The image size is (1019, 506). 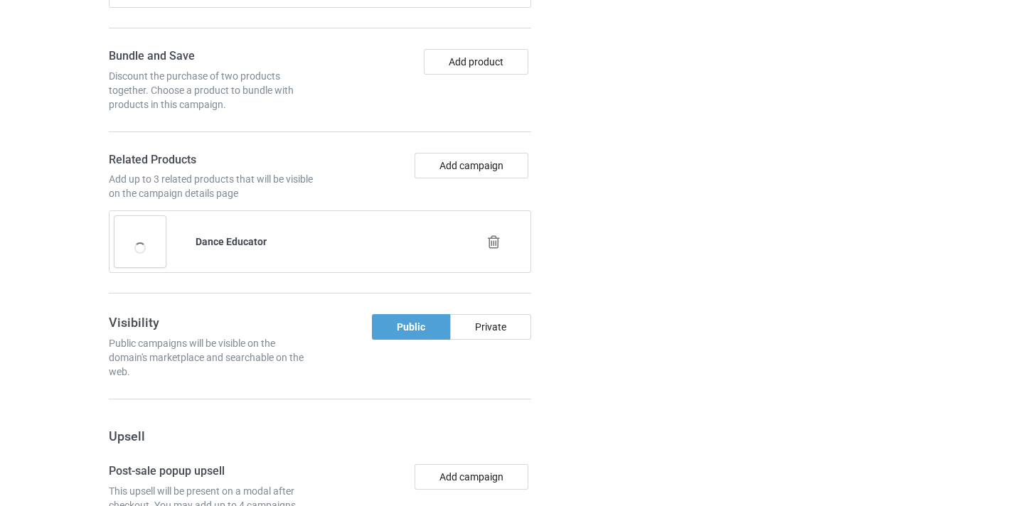 I want to click on b: Dance Educator, so click(x=231, y=242).